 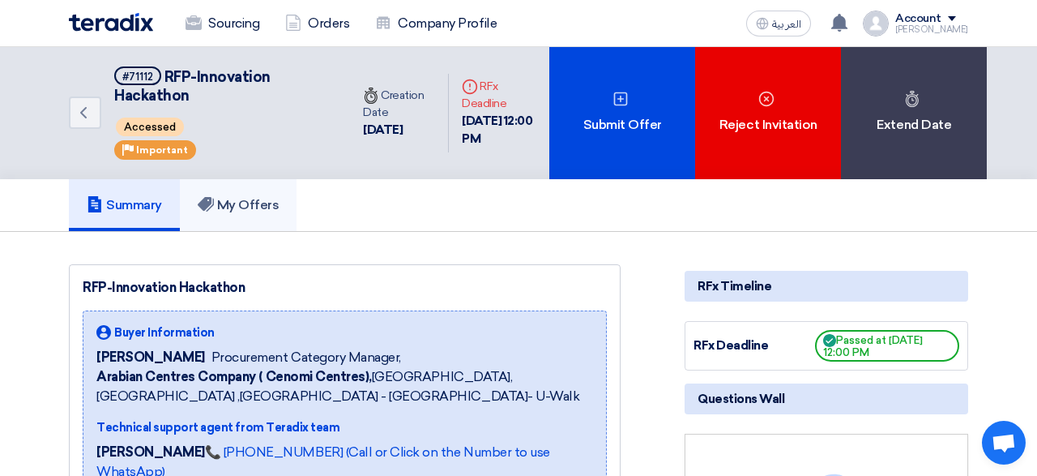 What do you see at coordinates (436, 24) in the screenshot?
I see `a: Company Profile` at bounding box center [436, 24].